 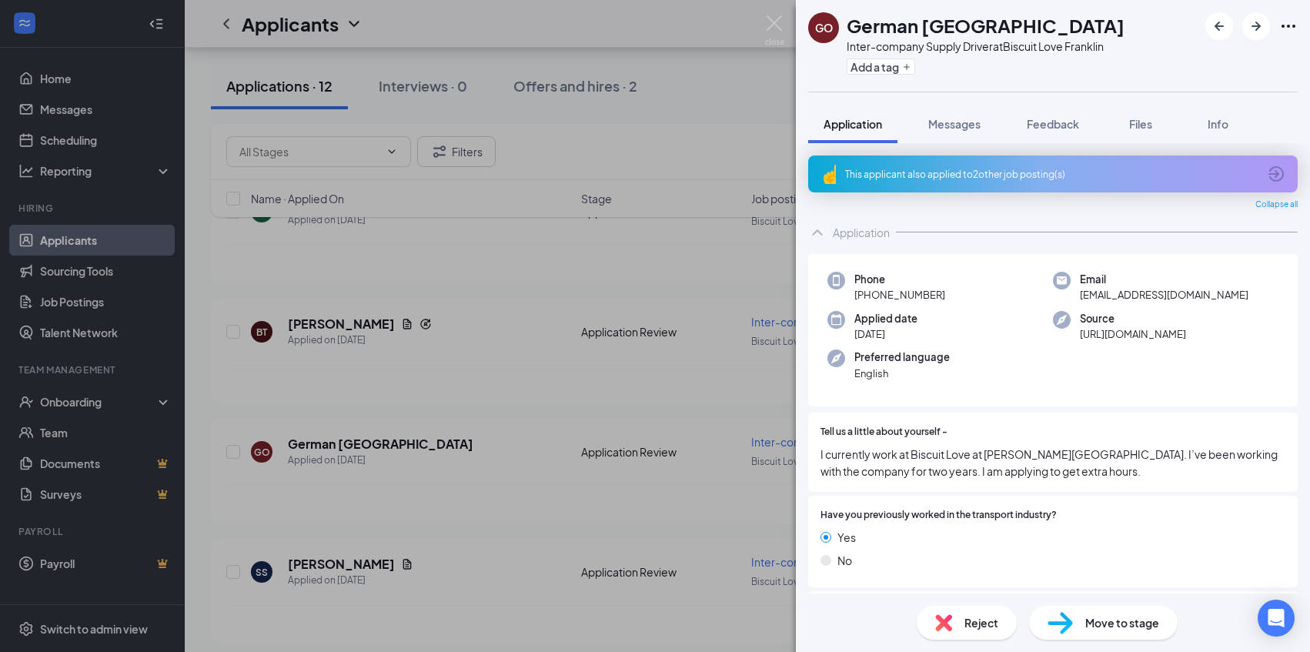 What do you see at coordinates (862, 233) in the screenshot?
I see `div: Application` at bounding box center [862, 233].